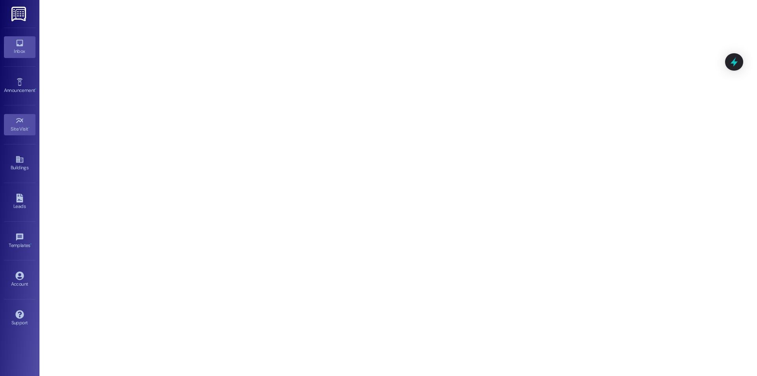  What do you see at coordinates (20, 318) in the screenshot?
I see `a: Support` at bounding box center [20, 318].